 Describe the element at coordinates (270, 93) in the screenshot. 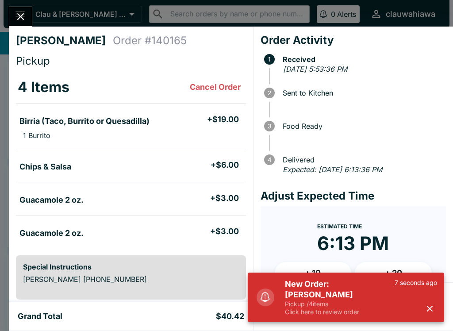

I see `text: 2` at that location.